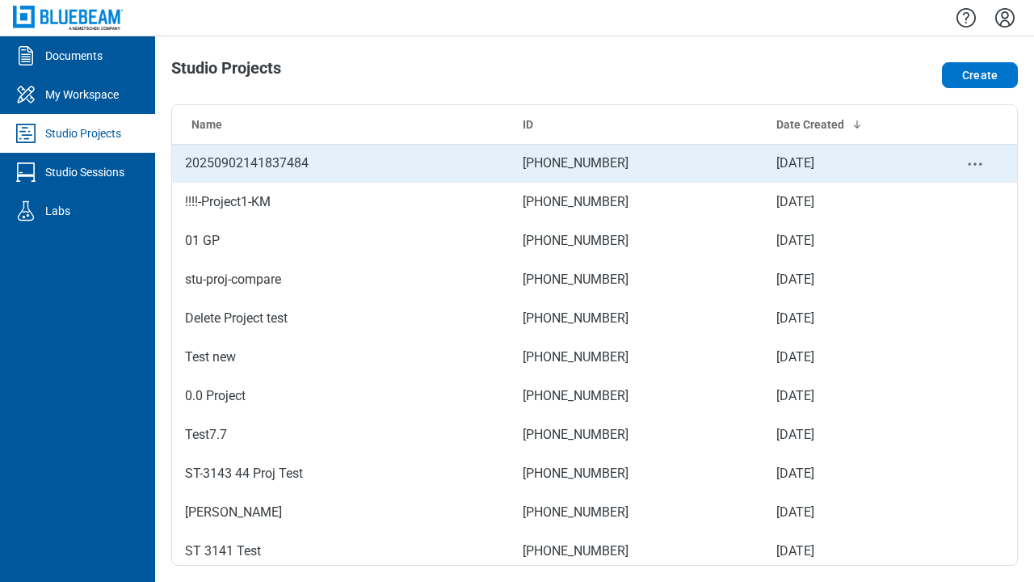 Image resolution: width=1034 pixels, height=582 pixels. Describe the element at coordinates (341, 551) in the screenshot. I see `td: ST 3141 Test` at that location.